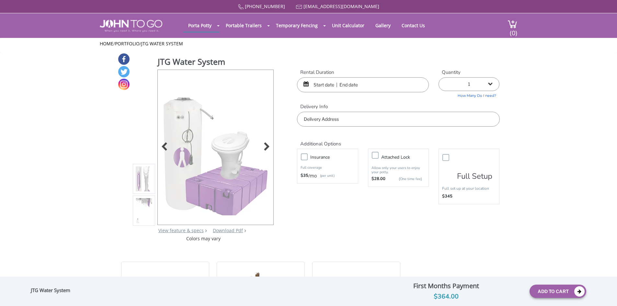 The image size is (617, 306). I want to click on a: Facebook, so click(124, 59).